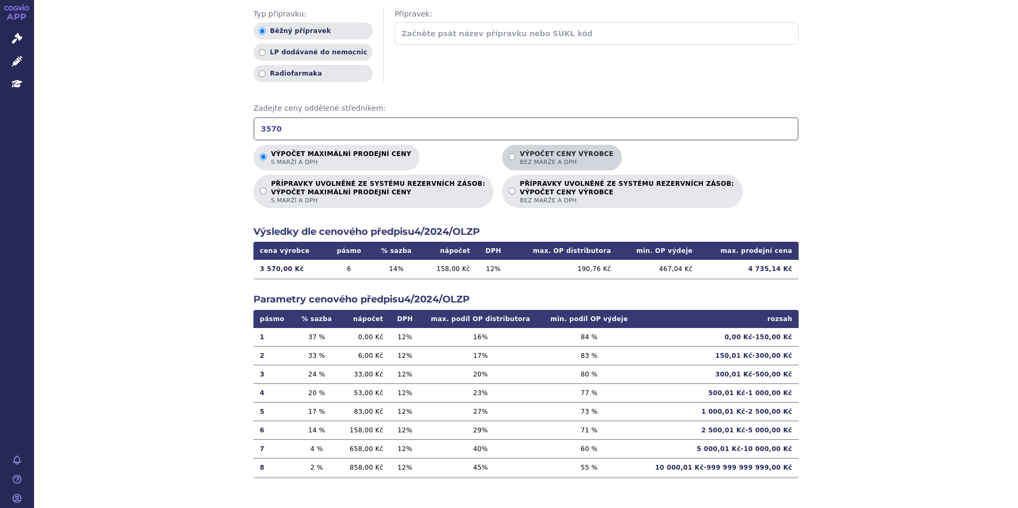 Image resolution: width=1018 pixels, height=508 pixels. Describe the element at coordinates (364, 392) in the screenshot. I see `td: 53,00 Kč` at that location.